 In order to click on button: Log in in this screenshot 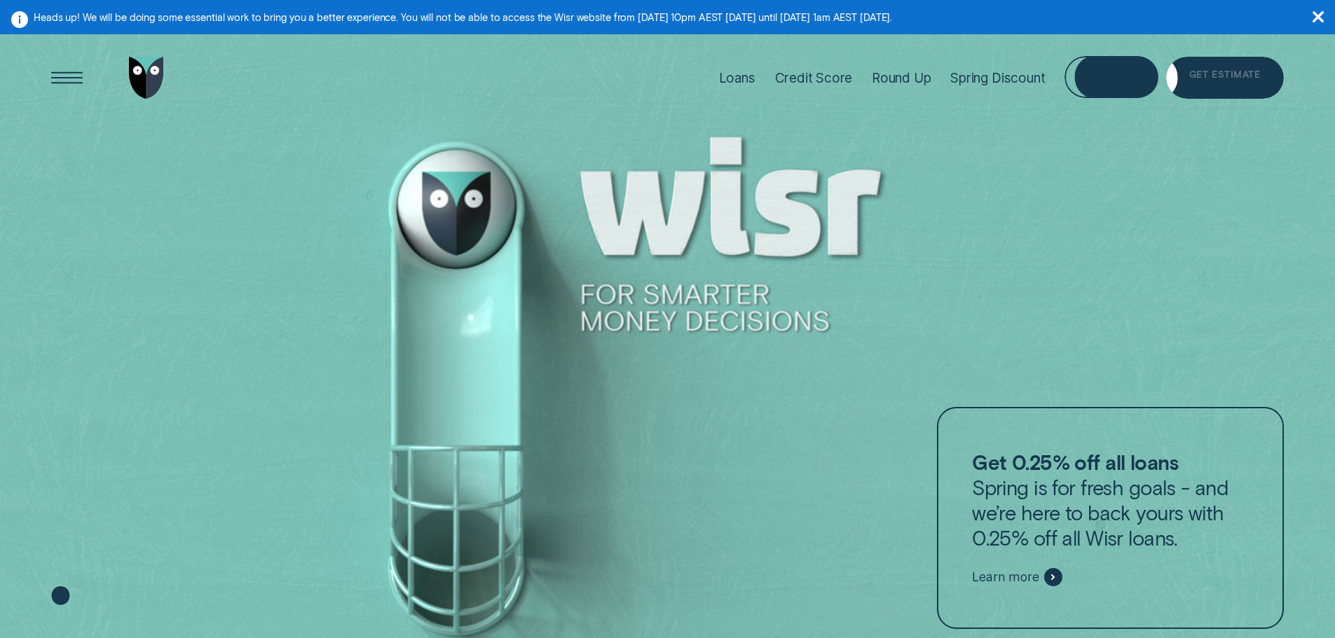, I will do `click(1111, 77)`.